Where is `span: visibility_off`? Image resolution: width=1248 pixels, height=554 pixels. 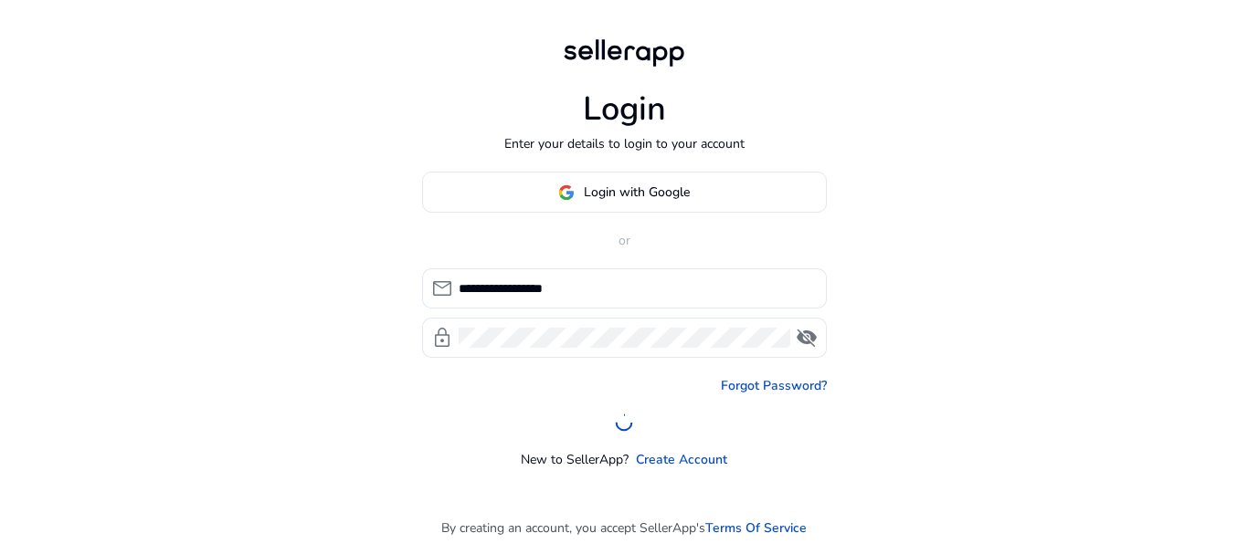
span: visibility_off is located at coordinates (806, 338).